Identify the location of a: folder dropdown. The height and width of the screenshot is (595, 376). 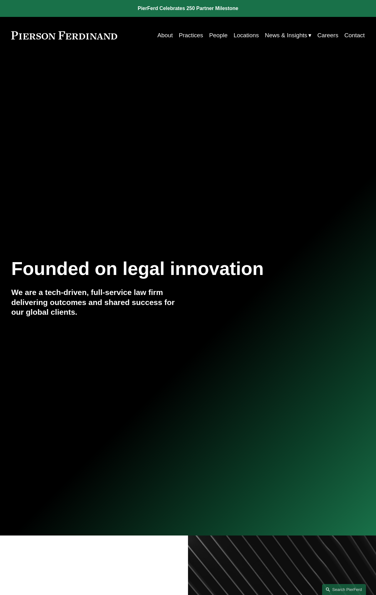
(288, 35).